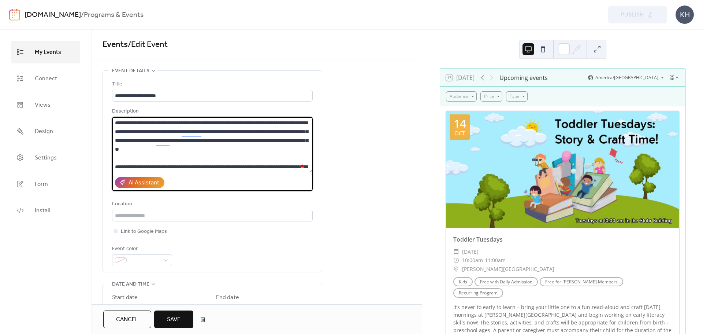 The image size is (703, 334). I want to click on a: My Events, so click(45, 52).